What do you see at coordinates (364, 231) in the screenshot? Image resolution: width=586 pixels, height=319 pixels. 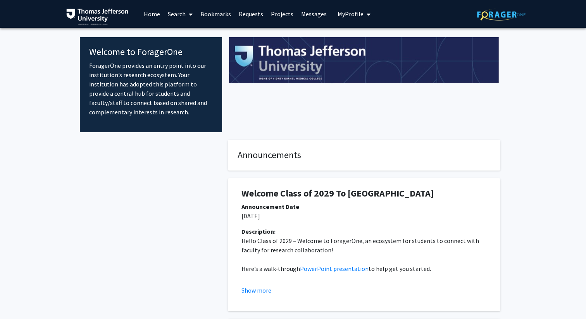 I see `div: Description:` at bounding box center [364, 231].